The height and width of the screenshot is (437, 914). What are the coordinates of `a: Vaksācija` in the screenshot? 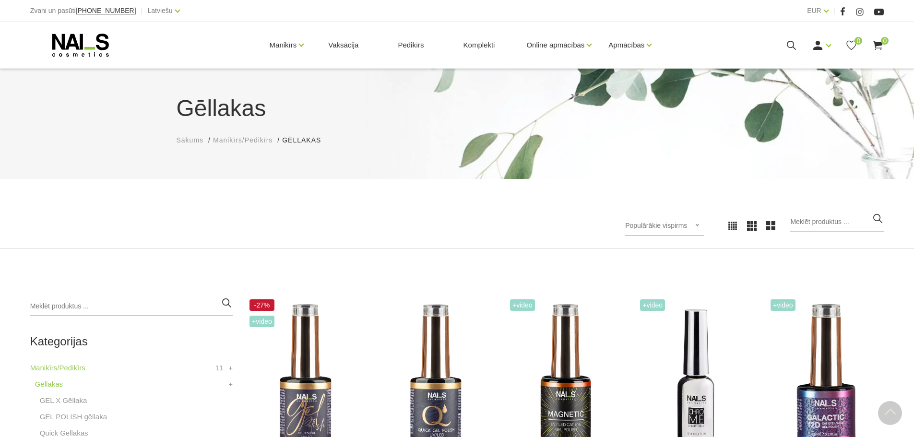 It's located at (343, 45).